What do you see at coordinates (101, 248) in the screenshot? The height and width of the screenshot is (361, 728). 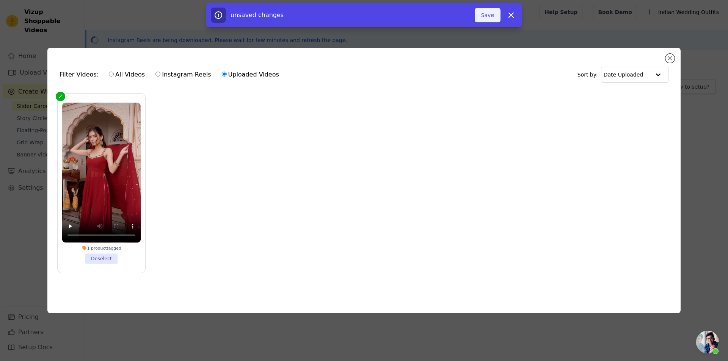 I see `div: 1 product tagged` at bounding box center [101, 248].